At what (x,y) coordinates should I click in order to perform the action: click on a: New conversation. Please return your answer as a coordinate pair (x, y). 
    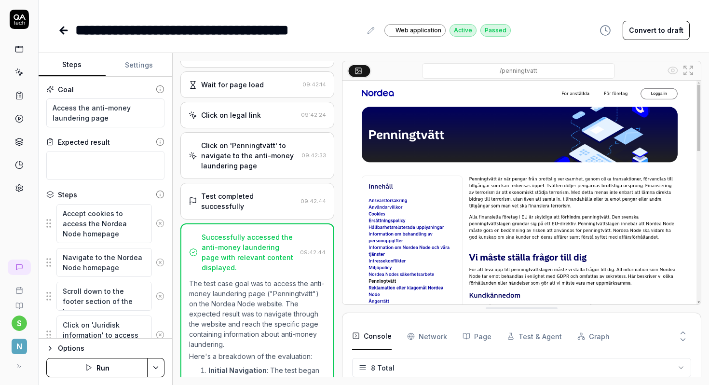
    Looking at the image, I should click on (19, 267).